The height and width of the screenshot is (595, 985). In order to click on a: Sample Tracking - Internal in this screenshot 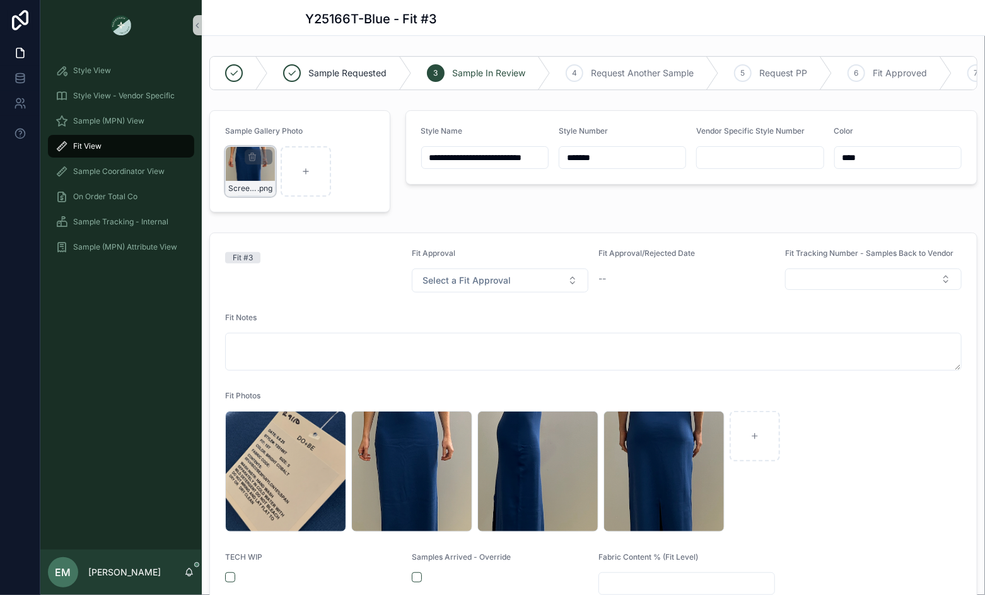, I will do `click(121, 222)`.